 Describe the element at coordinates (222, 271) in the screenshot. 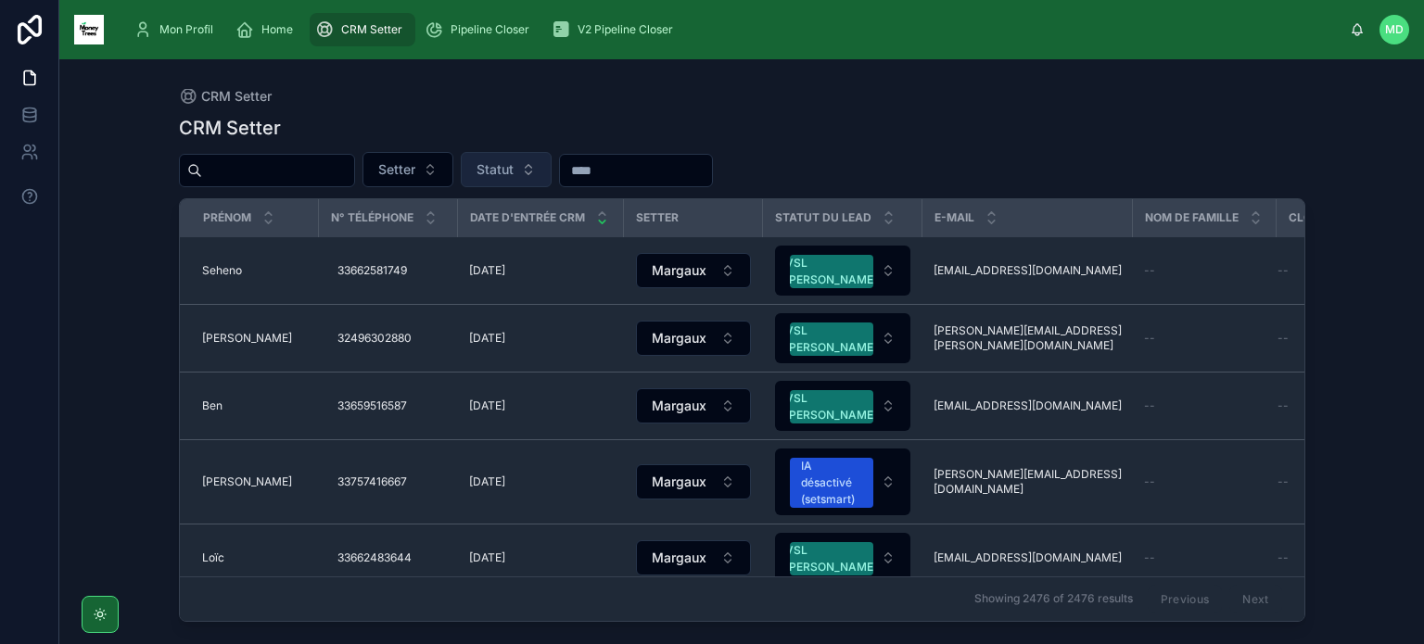

I see `span: Seheno` at that location.